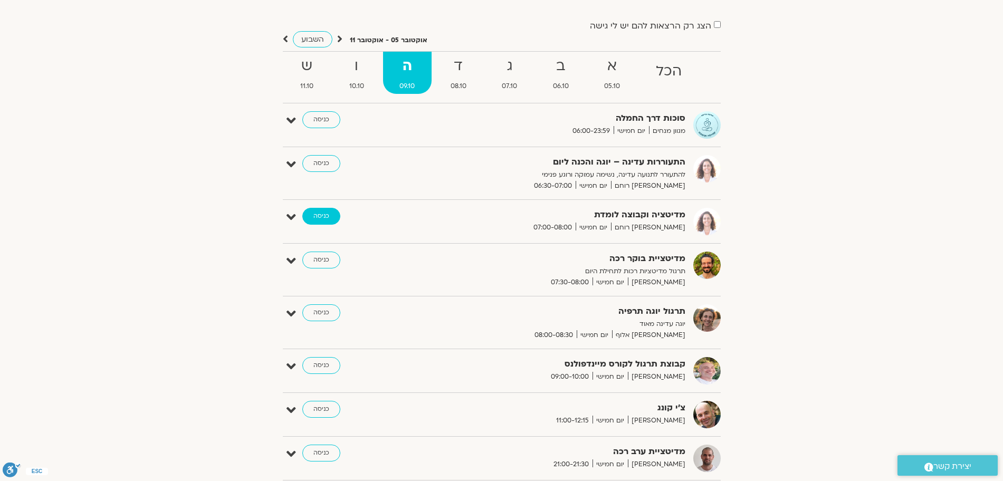 This screenshot has height=481, width=1003. What do you see at coordinates (357, 73) in the screenshot?
I see `a: ו10.10` at bounding box center [357, 73].